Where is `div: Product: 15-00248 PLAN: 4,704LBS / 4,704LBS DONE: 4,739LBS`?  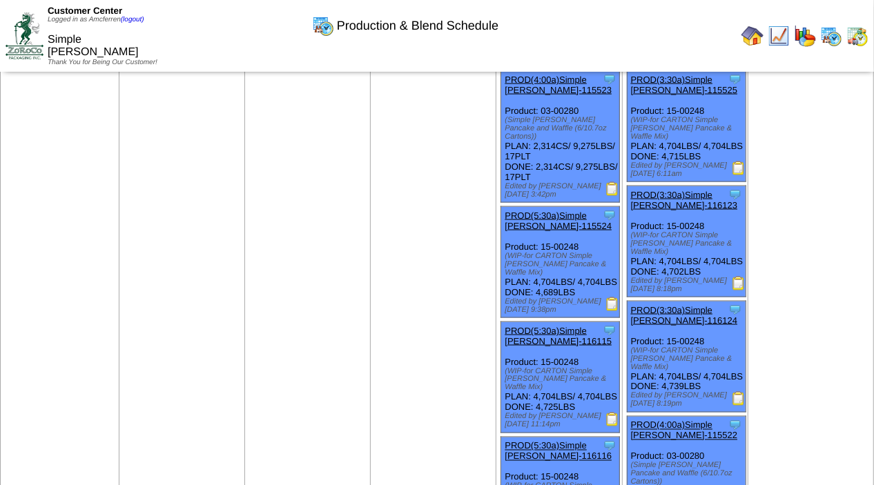 div: Product: 15-00248 PLAN: 4,704LBS / 4,704LBS DONE: 4,739LBS is located at coordinates (686, 357).